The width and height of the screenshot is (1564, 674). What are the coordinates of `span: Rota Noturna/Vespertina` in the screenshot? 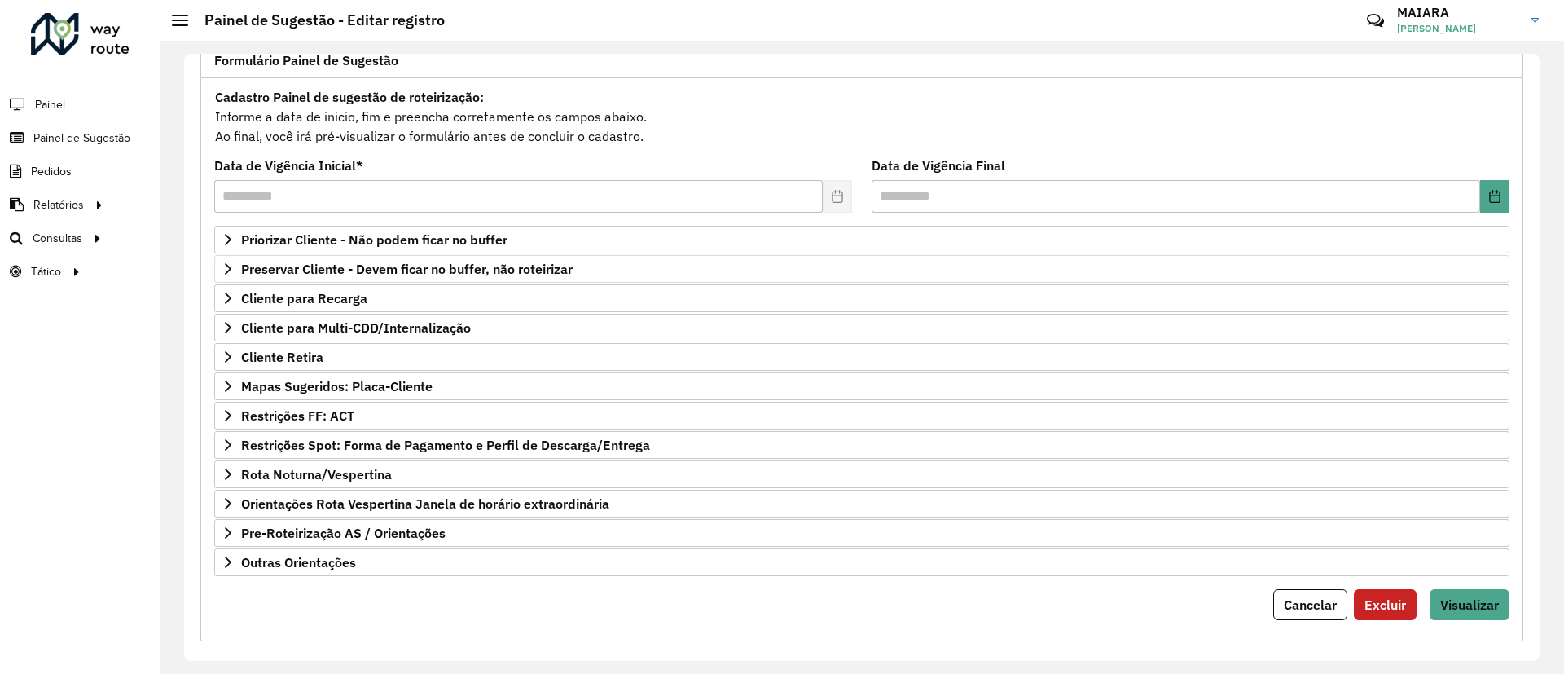 It's located at (316, 474).